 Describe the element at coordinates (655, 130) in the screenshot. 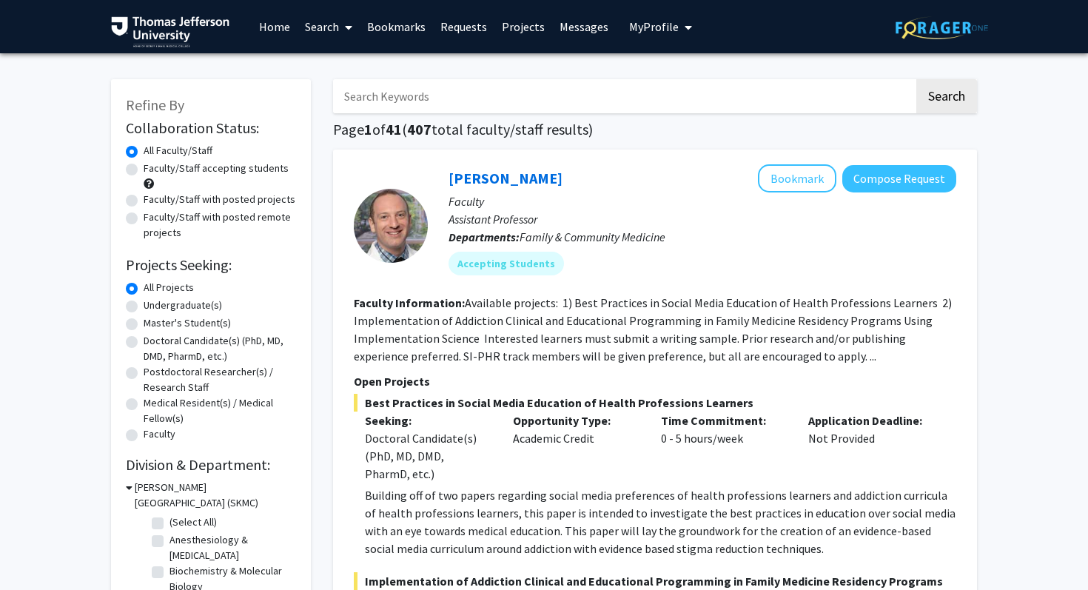

I see `h1: Page of ( total faculty/staff results)` at that location.